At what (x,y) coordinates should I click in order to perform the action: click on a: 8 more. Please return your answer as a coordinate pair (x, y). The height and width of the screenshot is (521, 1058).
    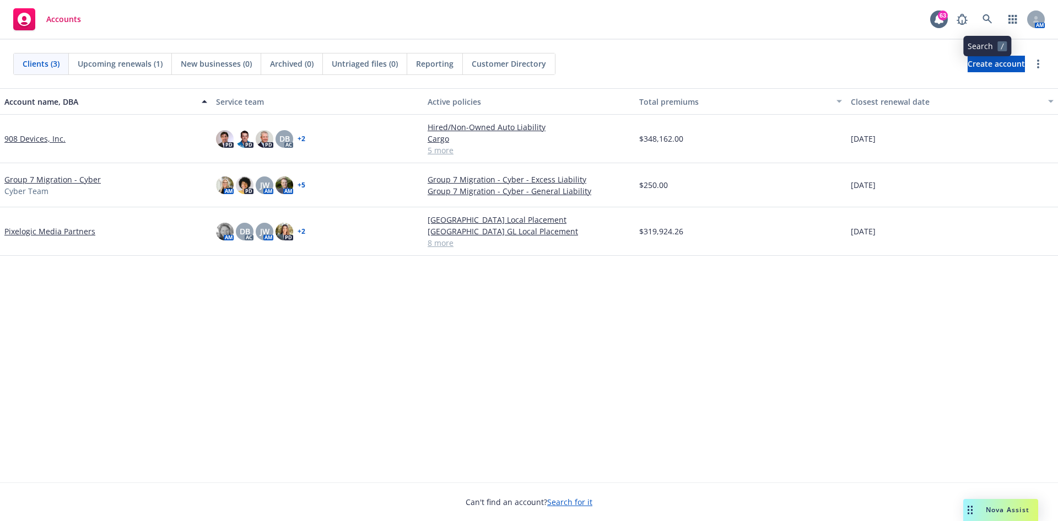
    Looking at the image, I should click on (529, 242).